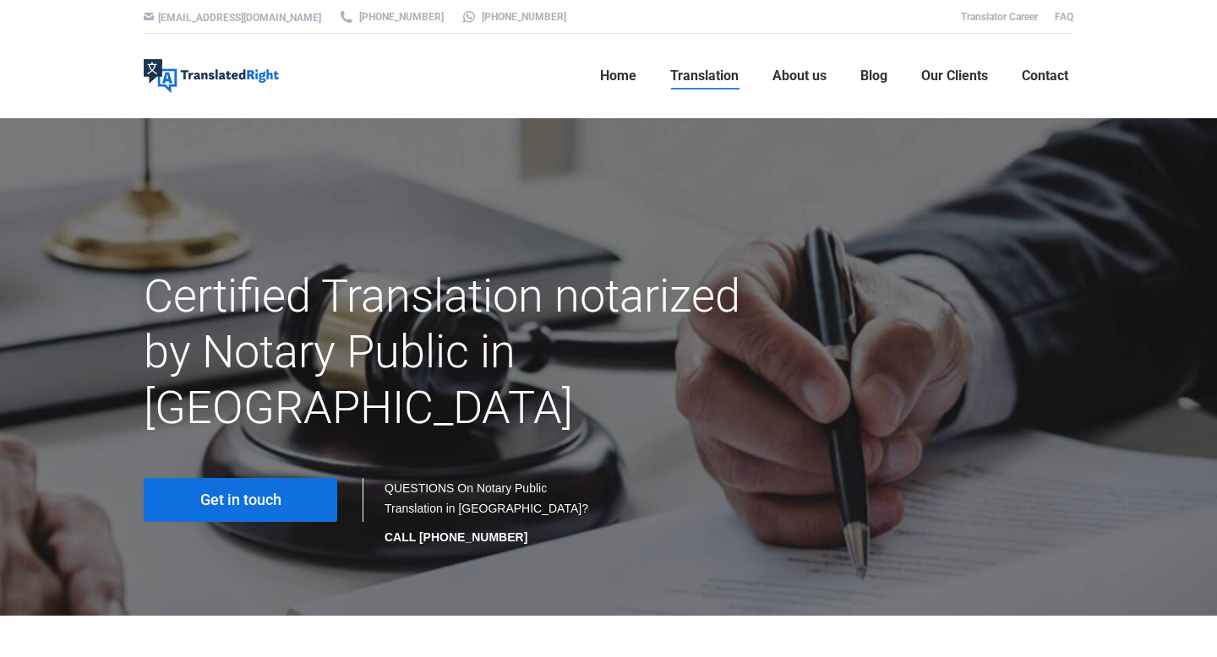  Describe the element at coordinates (1044, 76) in the screenshot. I see `a: Contact` at that location.